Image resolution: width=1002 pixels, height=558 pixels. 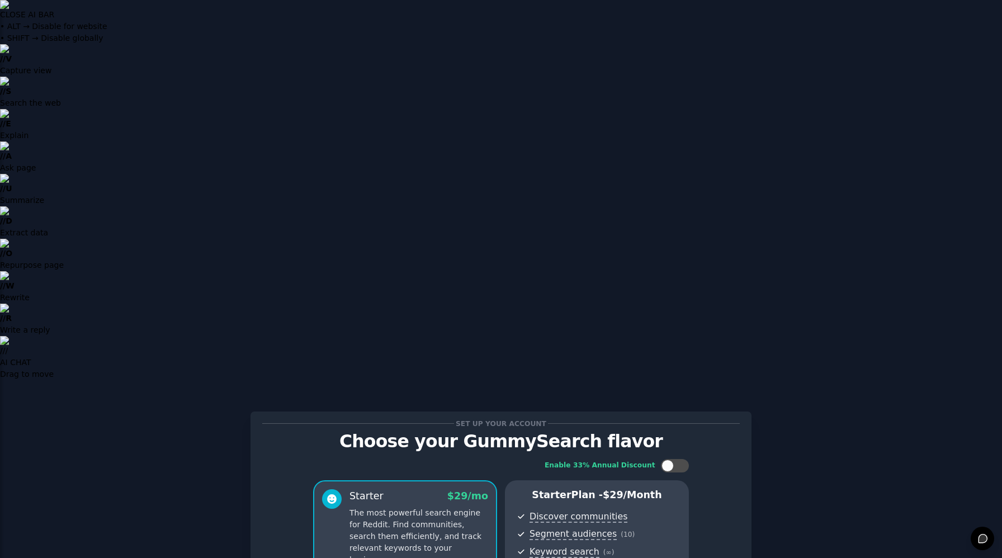 What do you see at coordinates (597, 495) in the screenshot?
I see `p: Starter Plan -` at bounding box center [597, 495].